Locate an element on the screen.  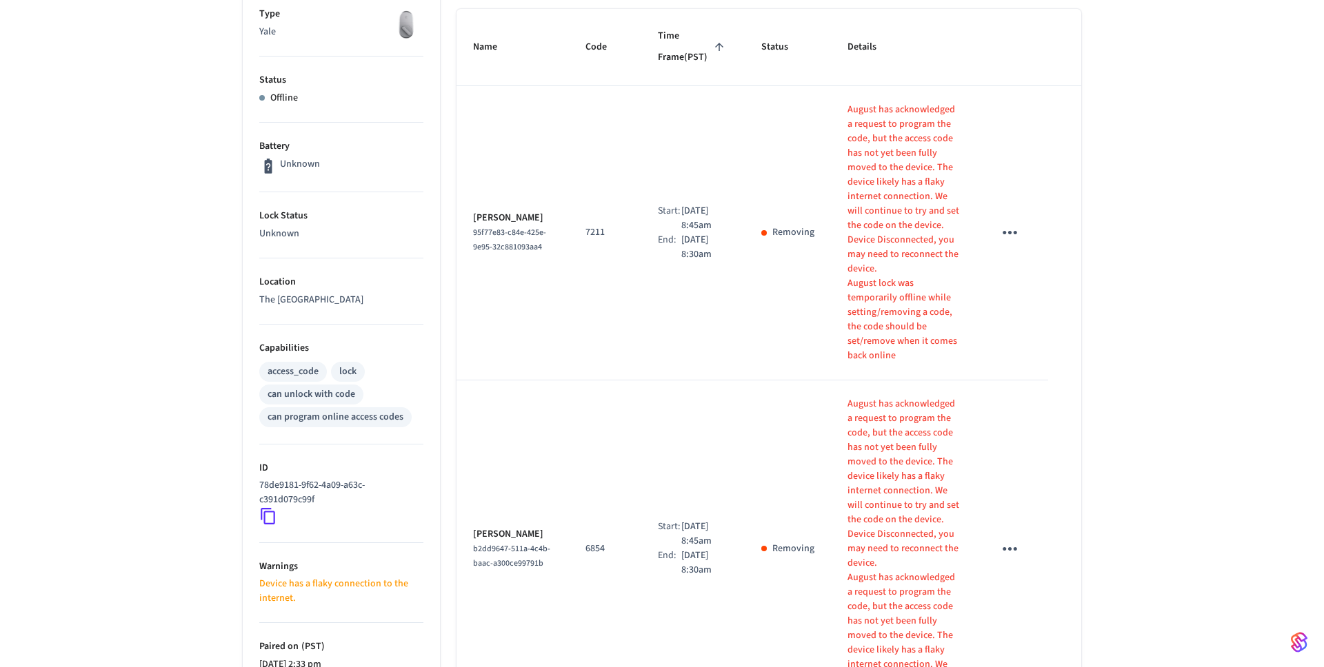
span: Status is located at coordinates (783, 47).